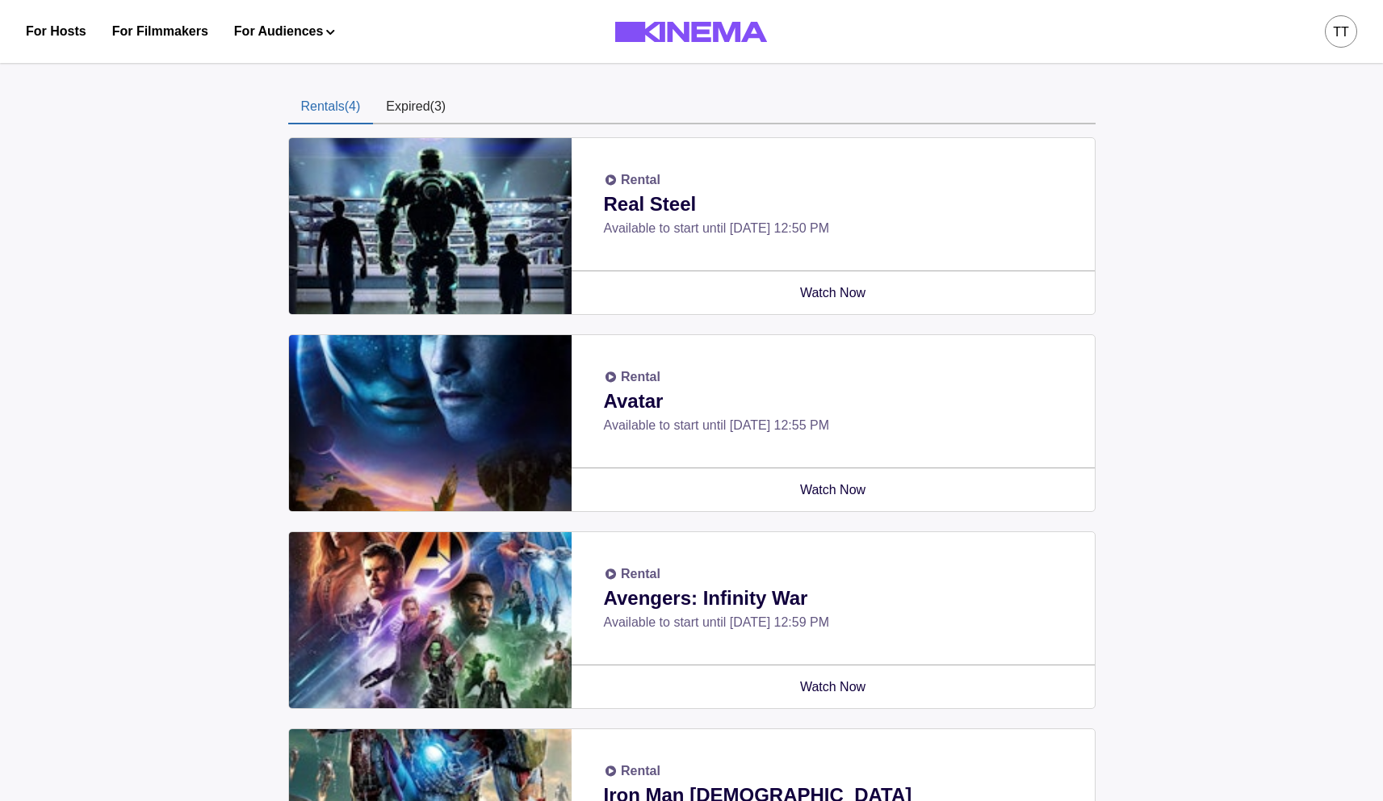 This screenshot has width=1383, height=801. What do you see at coordinates (331, 107) in the screenshot?
I see `button: Rentals (4)` at bounding box center [331, 107].